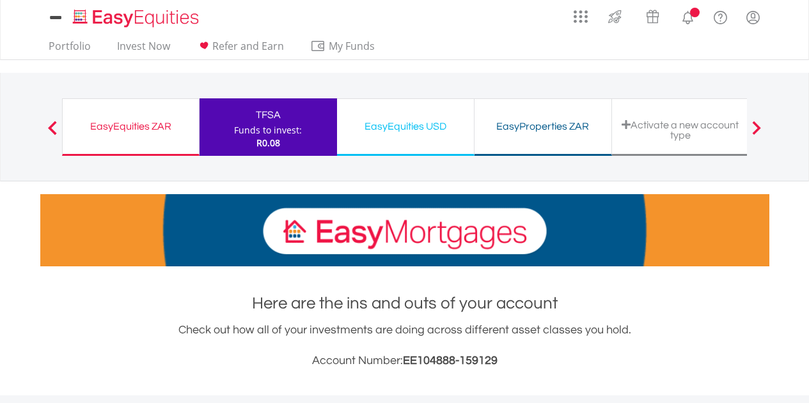 The image size is (809, 403). I want to click on img: vouchers-v2.svg, so click(652, 17).